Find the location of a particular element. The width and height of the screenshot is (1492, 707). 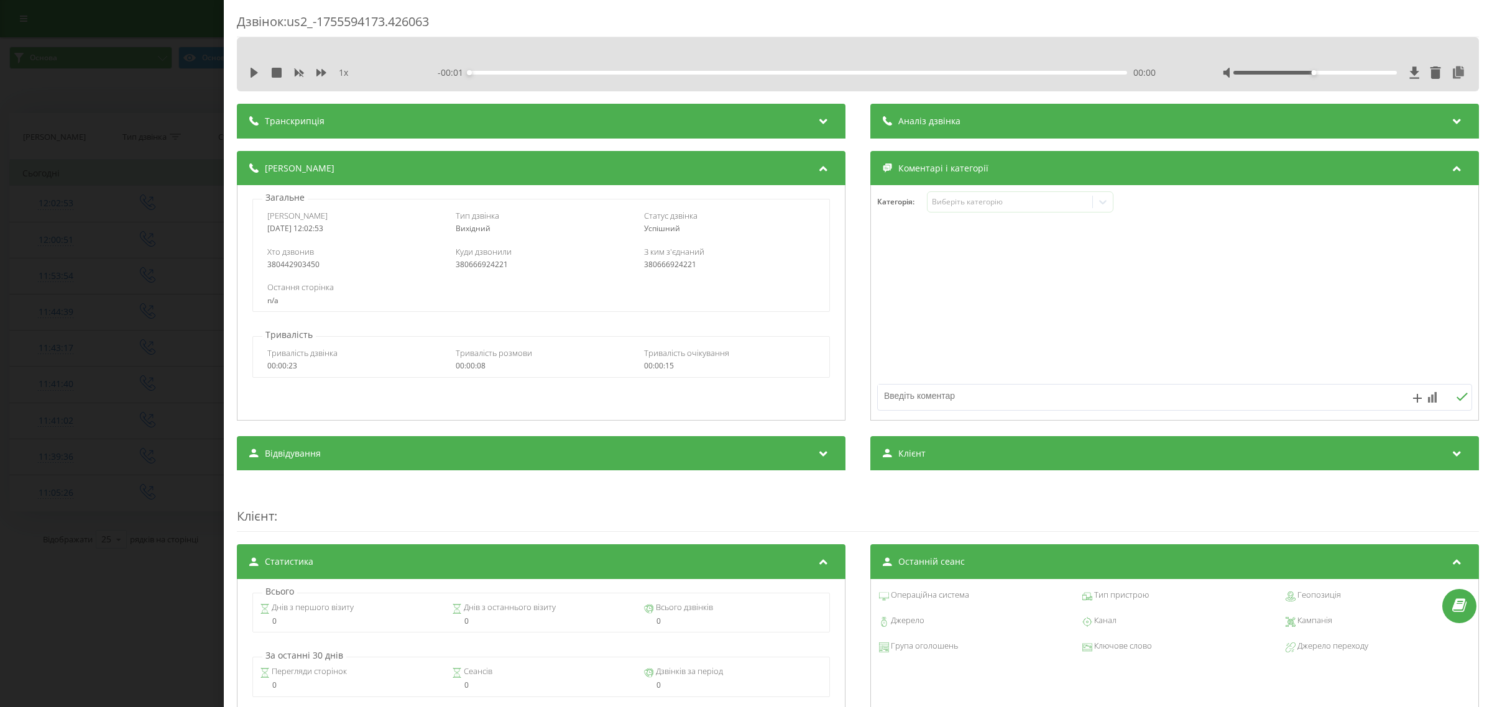

span: Днів з останнього візиту is located at coordinates (508, 608).